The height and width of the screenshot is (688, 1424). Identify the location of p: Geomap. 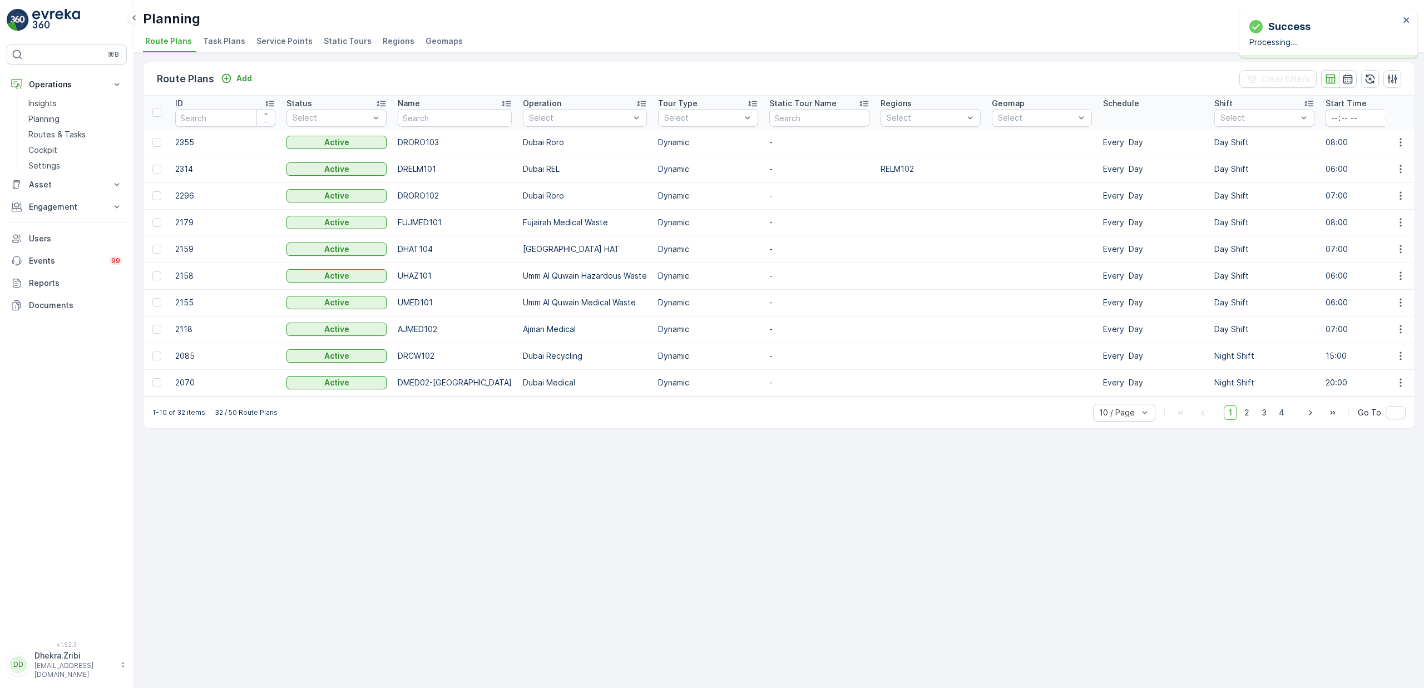
(1008, 103).